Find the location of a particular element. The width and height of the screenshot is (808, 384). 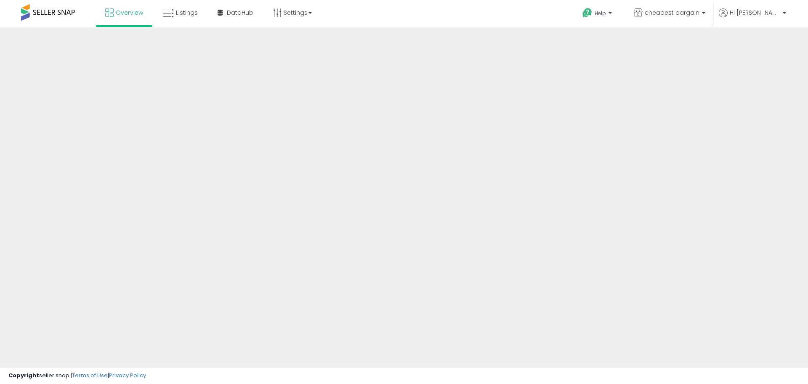

a: Help is located at coordinates (598, 14).